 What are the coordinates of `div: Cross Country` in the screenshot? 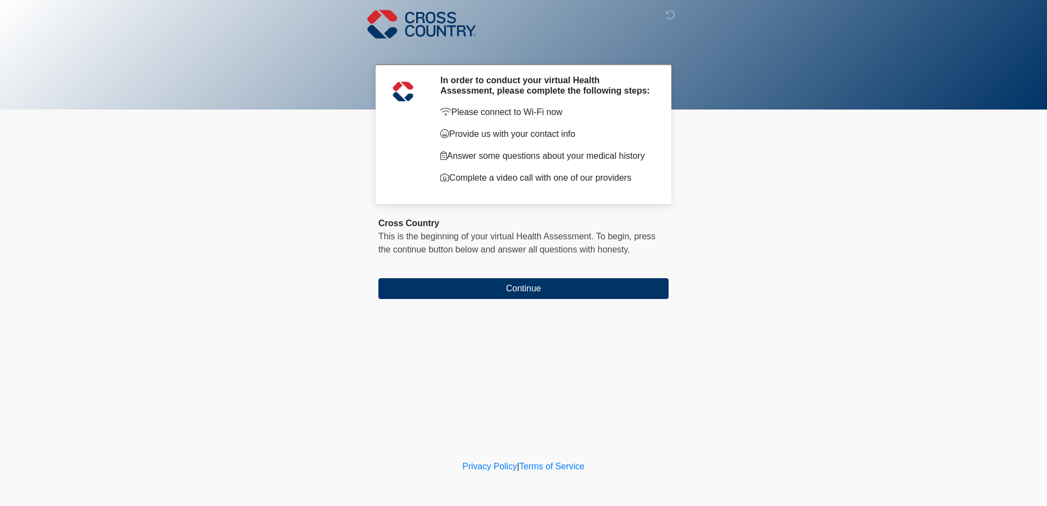 It's located at (523, 223).